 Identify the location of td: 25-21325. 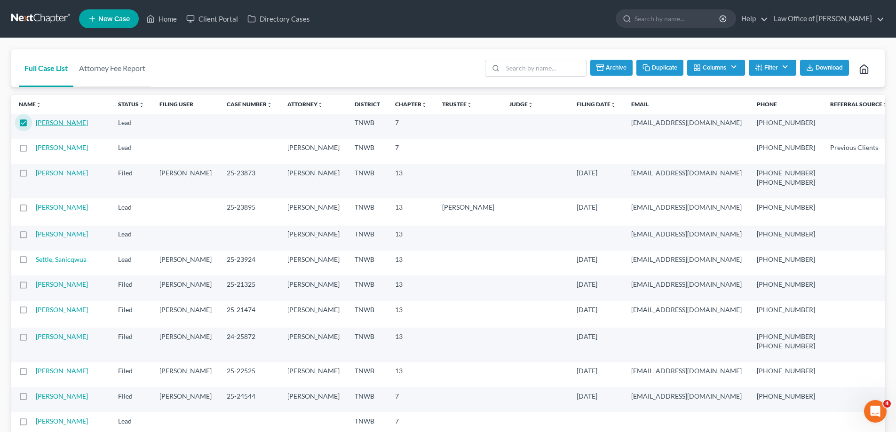
(249, 288).